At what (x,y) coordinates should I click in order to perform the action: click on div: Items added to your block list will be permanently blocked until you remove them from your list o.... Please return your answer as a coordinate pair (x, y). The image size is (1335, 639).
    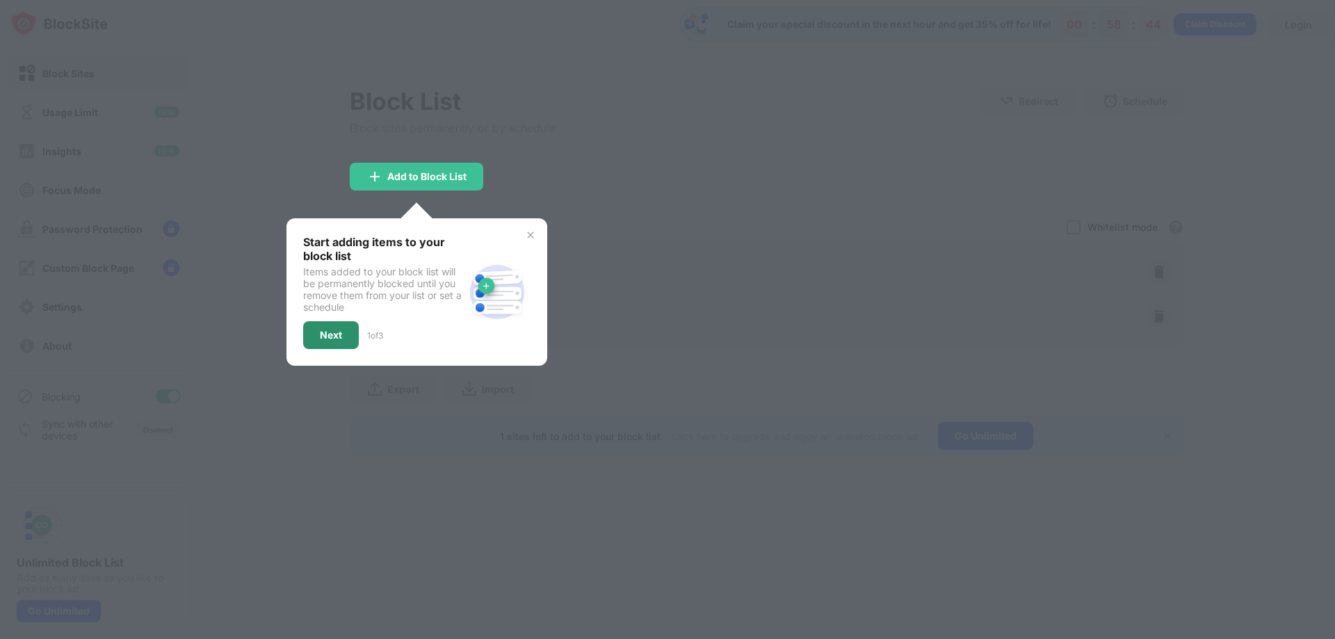
    Looking at the image, I should click on (383, 289).